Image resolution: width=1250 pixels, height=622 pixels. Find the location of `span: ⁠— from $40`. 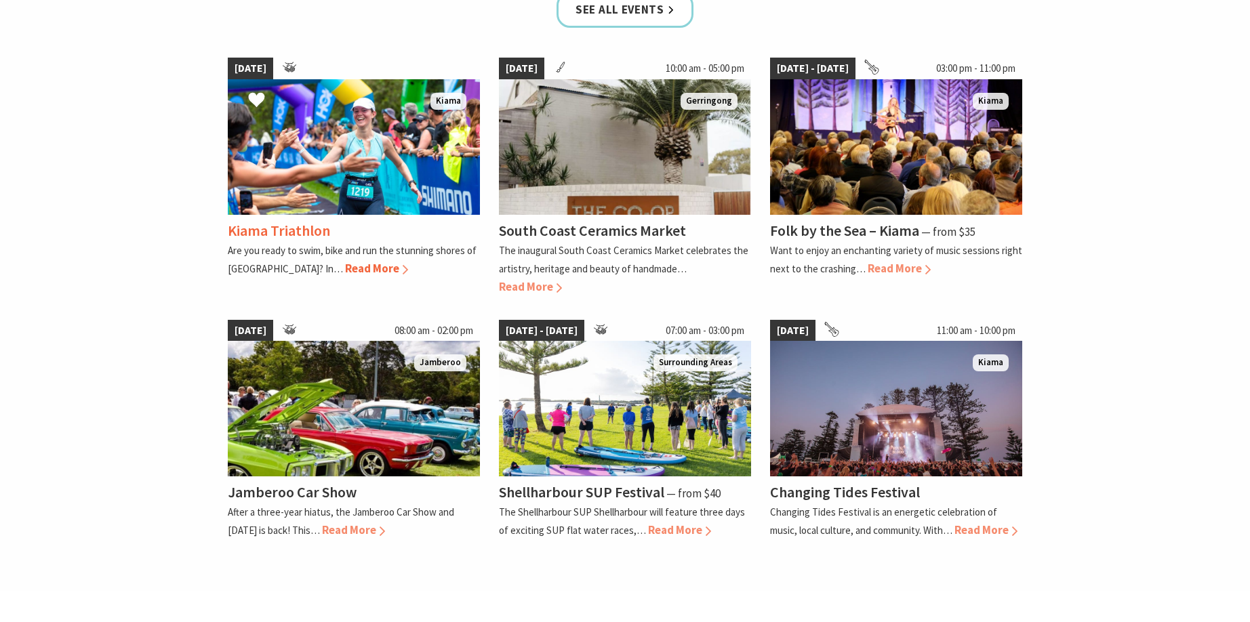

span: ⁠— from $40 is located at coordinates (694, 494).